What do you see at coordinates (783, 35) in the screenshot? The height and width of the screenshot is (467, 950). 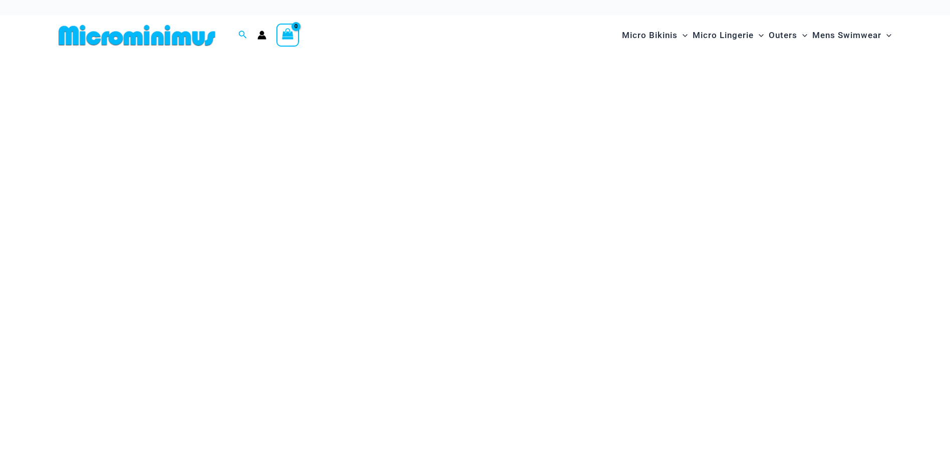 I see `span: Outers` at bounding box center [783, 35].